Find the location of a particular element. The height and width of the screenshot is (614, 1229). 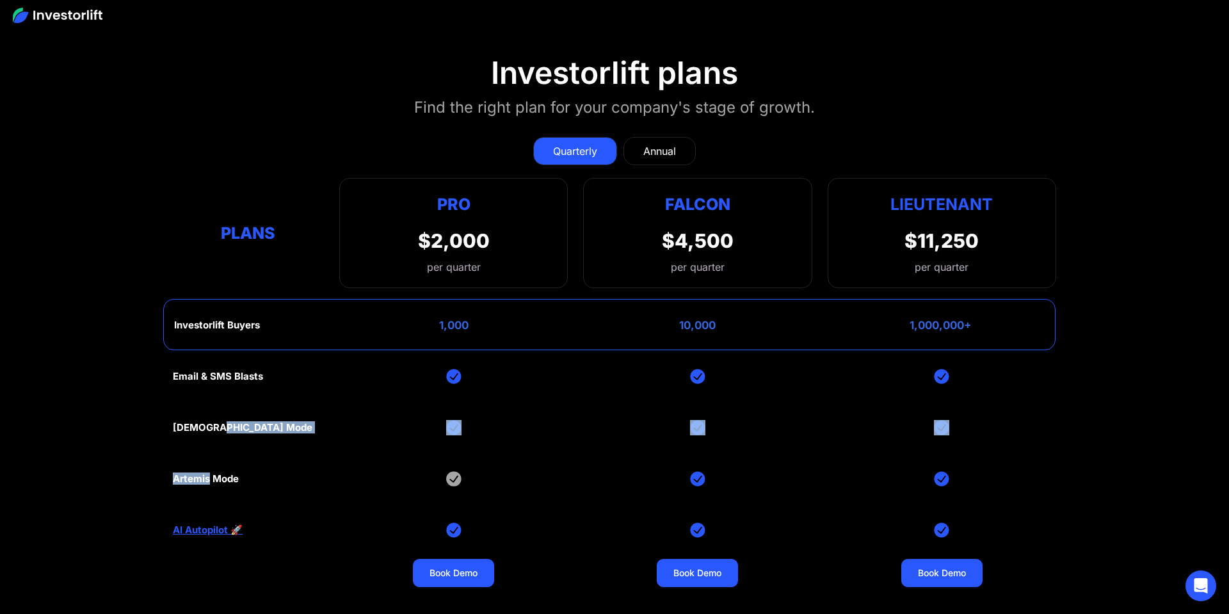

div: Open Intercom Messenger is located at coordinates (1201, 586).